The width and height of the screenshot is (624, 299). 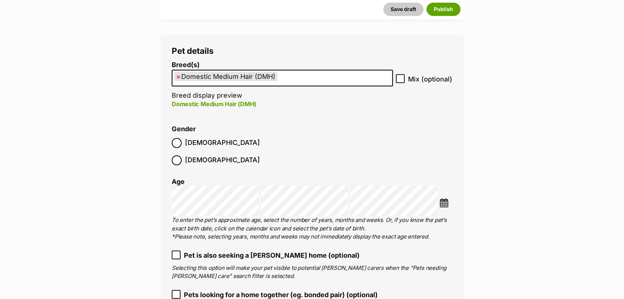 I want to click on button: Publish, so click(x=443, y=9).